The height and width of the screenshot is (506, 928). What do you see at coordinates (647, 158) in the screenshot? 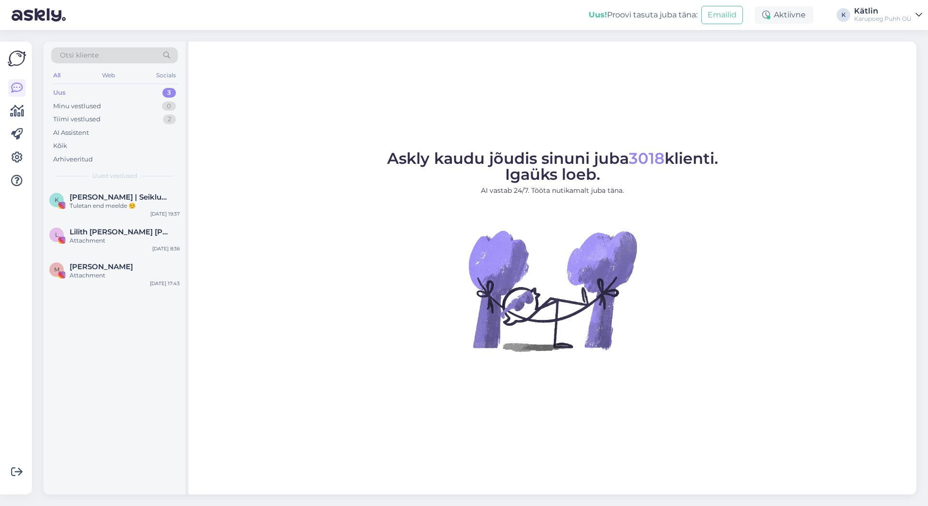
I see `span: 3018` at bounding box center [647, 158].